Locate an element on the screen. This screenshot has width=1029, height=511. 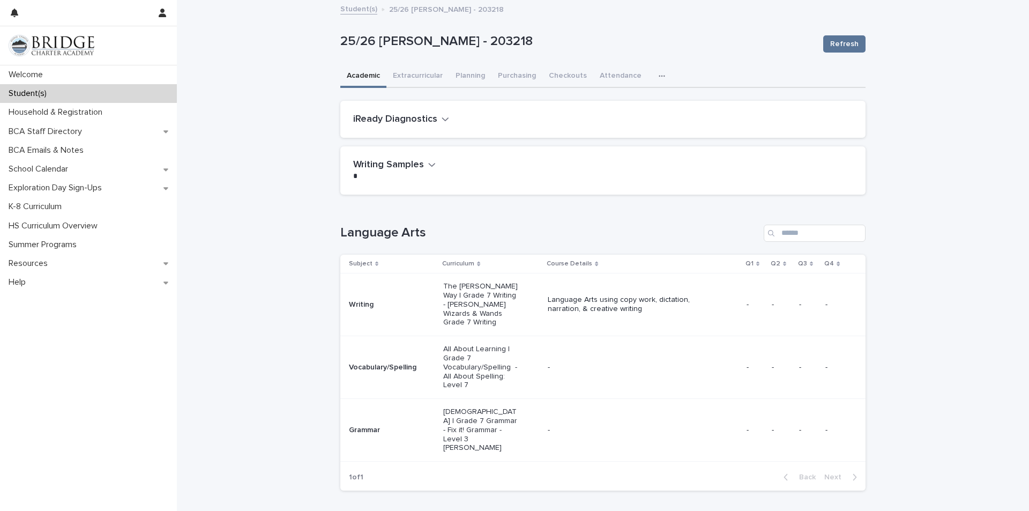
p: BCA Staff Directory is located at coordinates (47, 131).